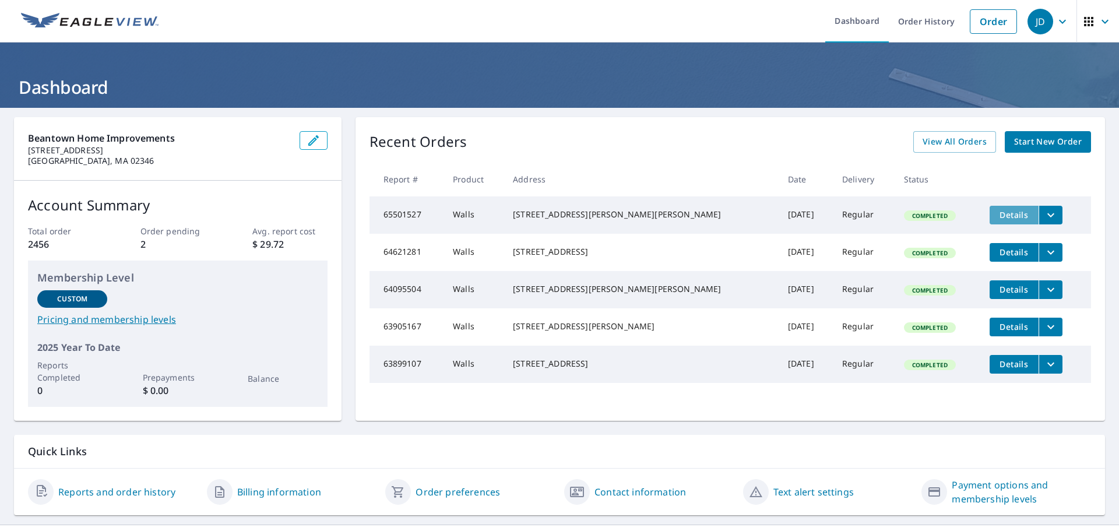 The width and height of the screenshot is (1119, 531). What do you see at coordinates (457, 492) in the screenshot?
I see `a: Order preferences` at bounding box center [457, 492].